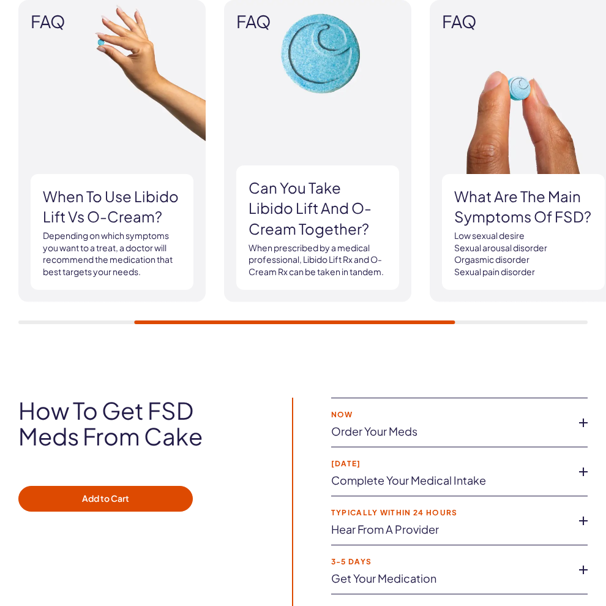 The height and width of the screenshot is (606, 606). I want to click on a: Order your meds, so click(450, 431).